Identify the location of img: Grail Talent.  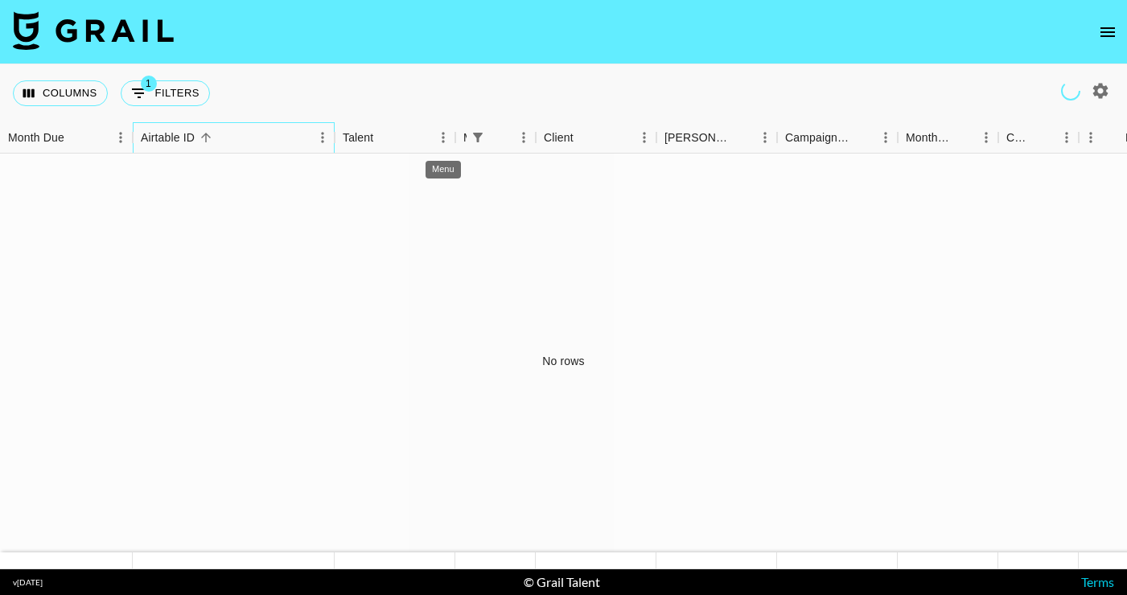
(93, 31).